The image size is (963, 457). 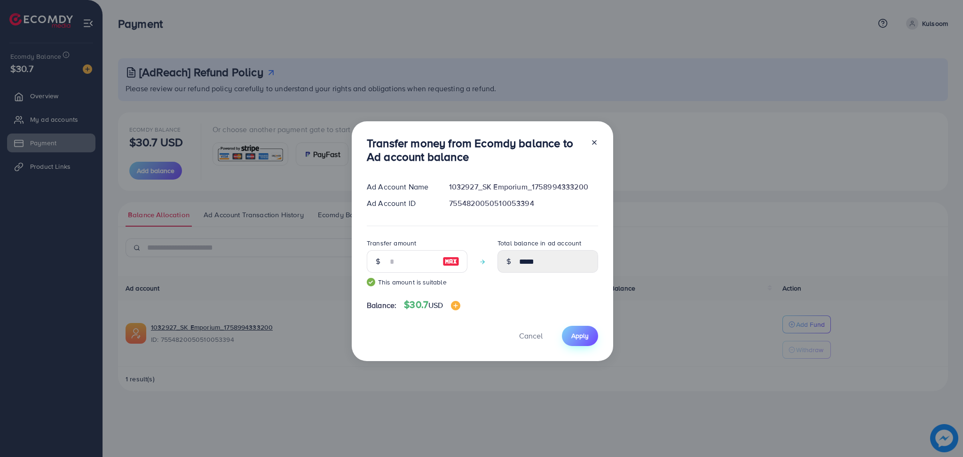 What do you see at coordinates (432, 305) in the screenshot?
I see `h4: $30.7` at bounding box center [432, 305].